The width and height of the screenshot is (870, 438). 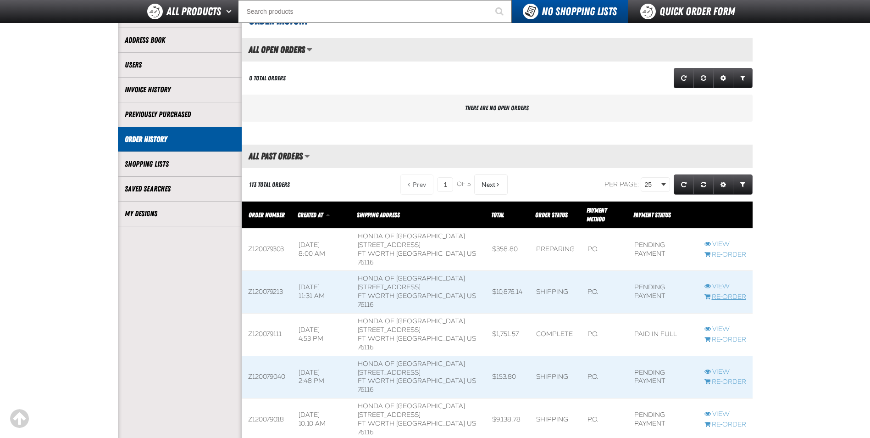 What do you see at coordinates (725, 286) in the screenshot?
I see `a: View Z120079213 order` at bounding box center [725, 286].